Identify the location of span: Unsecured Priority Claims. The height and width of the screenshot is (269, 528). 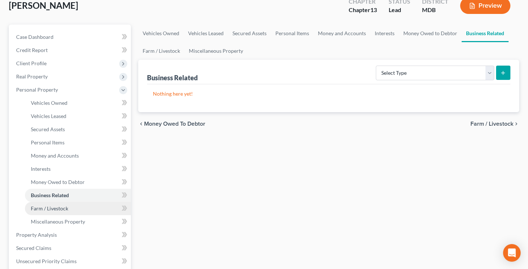
(46, 261).